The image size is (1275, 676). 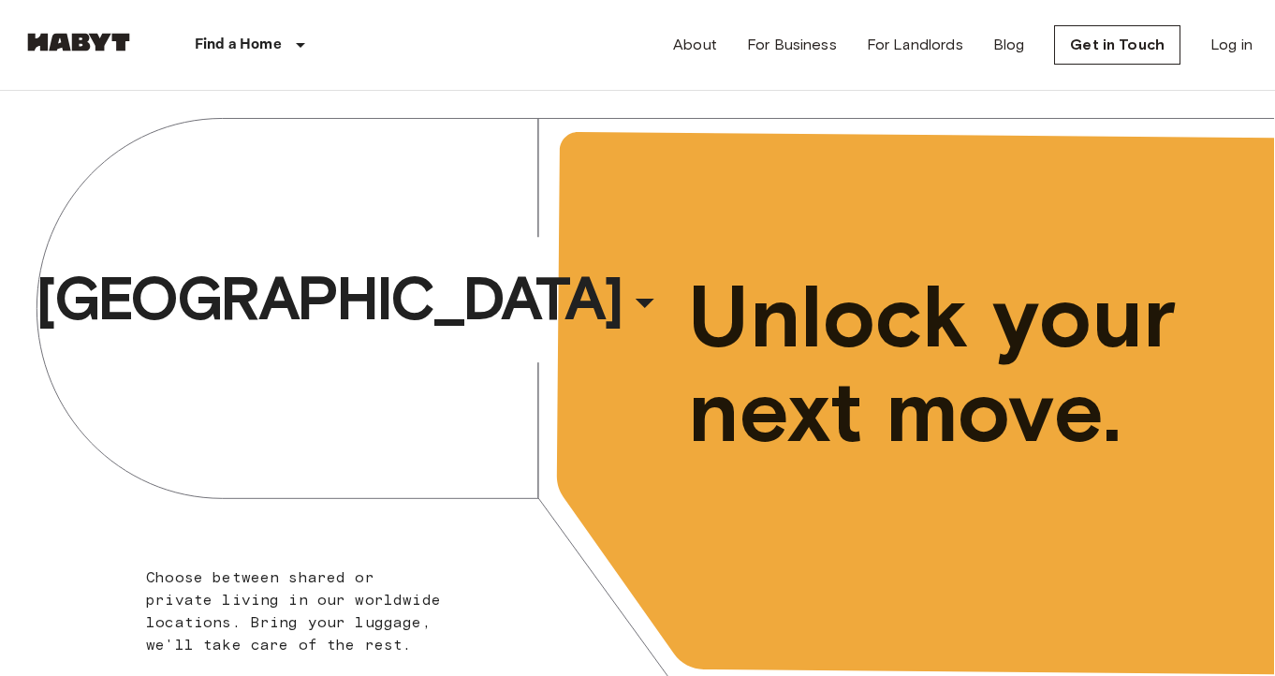 What do you see at coordinates (79, 42) in the screenshot?
I see `img: Habyt` at bounding box center [79, 42].